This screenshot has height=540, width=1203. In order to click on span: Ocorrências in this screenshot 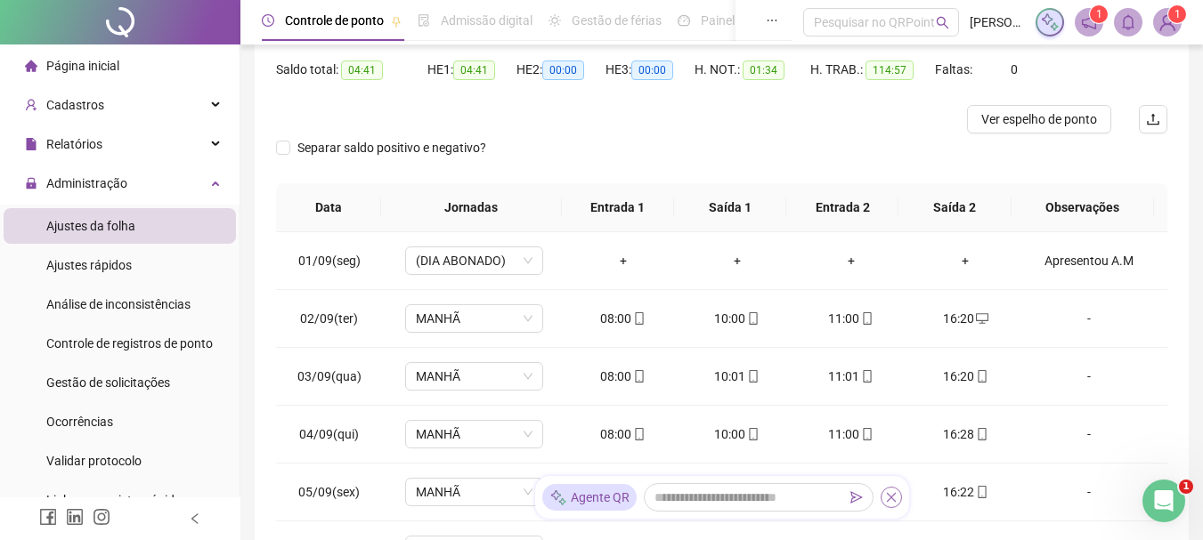, I will do `click(79, 422)`.